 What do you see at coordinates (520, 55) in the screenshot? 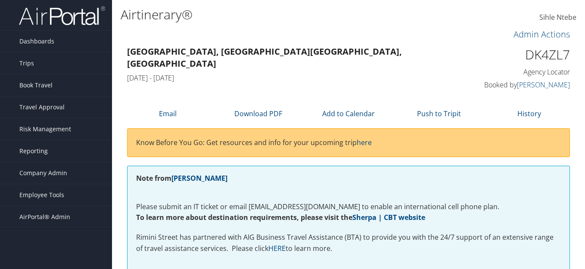
I see `h1: DK4ZL7` at bounding box center [520, 55].